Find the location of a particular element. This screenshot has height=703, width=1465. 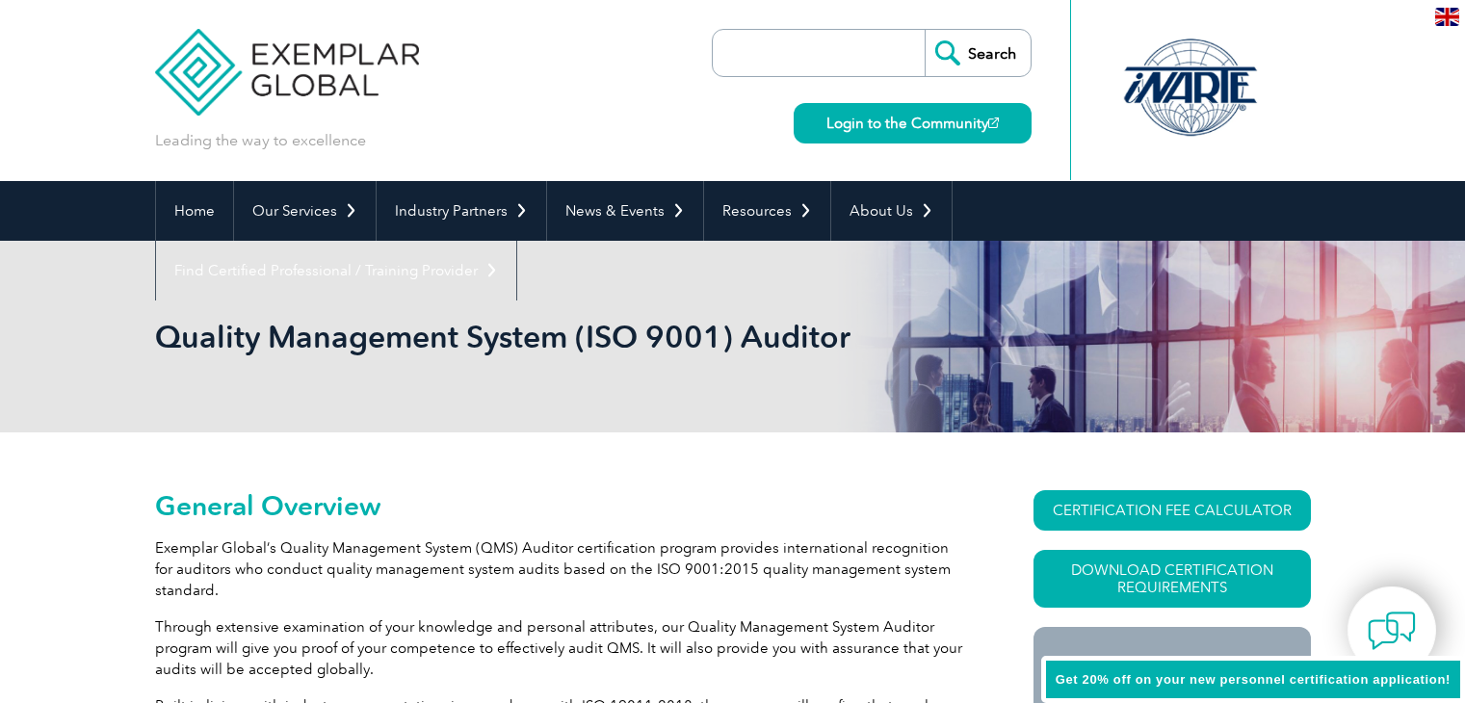

a: Our Services is located at coordinates (304, 211).